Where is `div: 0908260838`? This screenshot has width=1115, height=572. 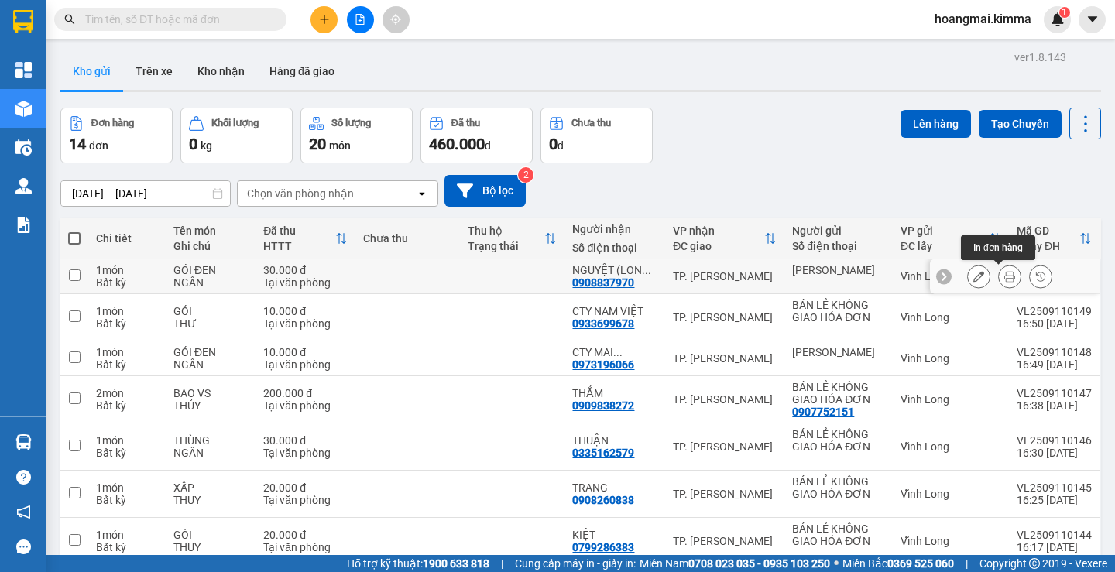 div: 0908260838 is located at coordinates (603, 500).